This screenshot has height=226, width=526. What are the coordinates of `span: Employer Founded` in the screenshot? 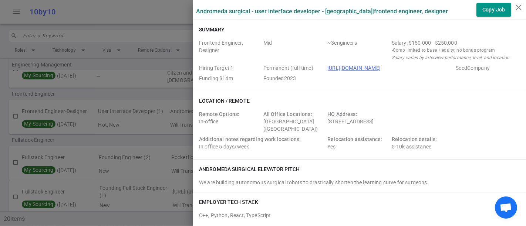 It's located at (294, 78).